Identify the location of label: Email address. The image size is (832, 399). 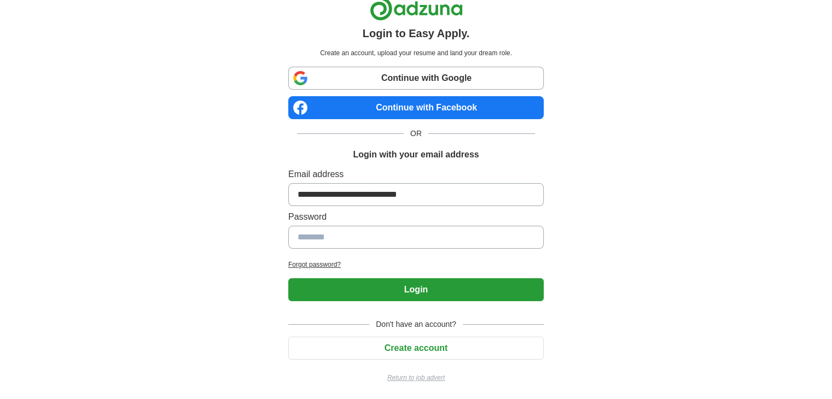
(416, 175).